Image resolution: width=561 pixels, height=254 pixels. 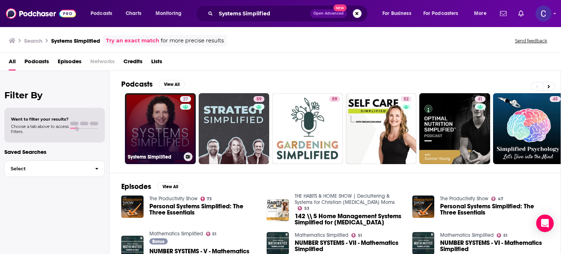 I want to click on a: PodcastsView All, so click(x=153, y=84).